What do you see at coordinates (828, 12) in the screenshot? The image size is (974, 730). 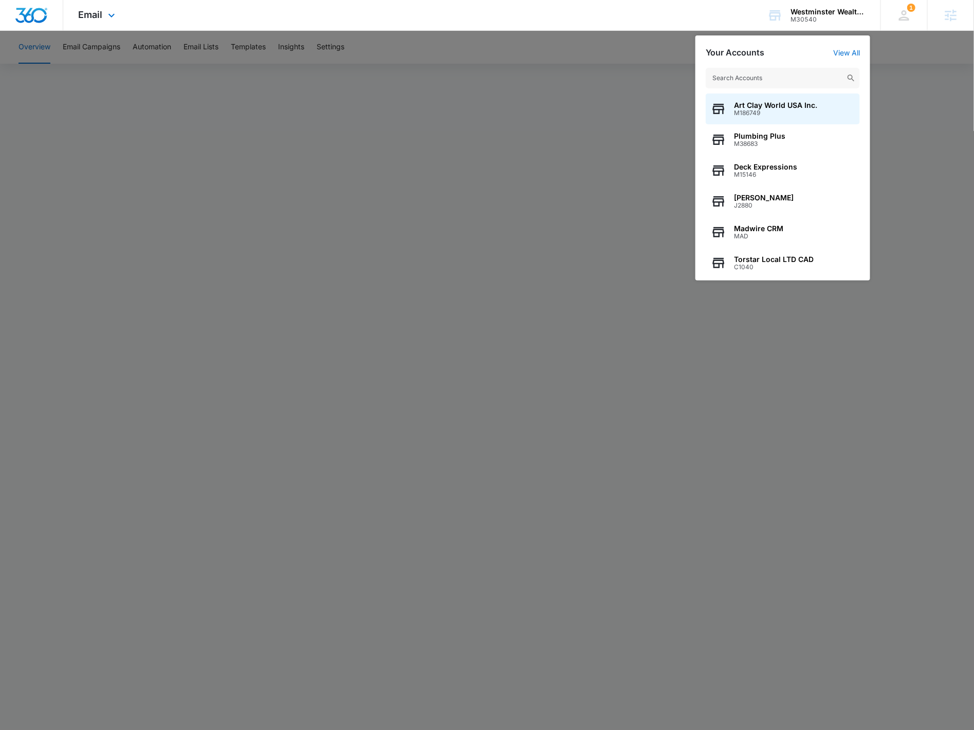 I see `div: account name` at bounding box center [828, 12].